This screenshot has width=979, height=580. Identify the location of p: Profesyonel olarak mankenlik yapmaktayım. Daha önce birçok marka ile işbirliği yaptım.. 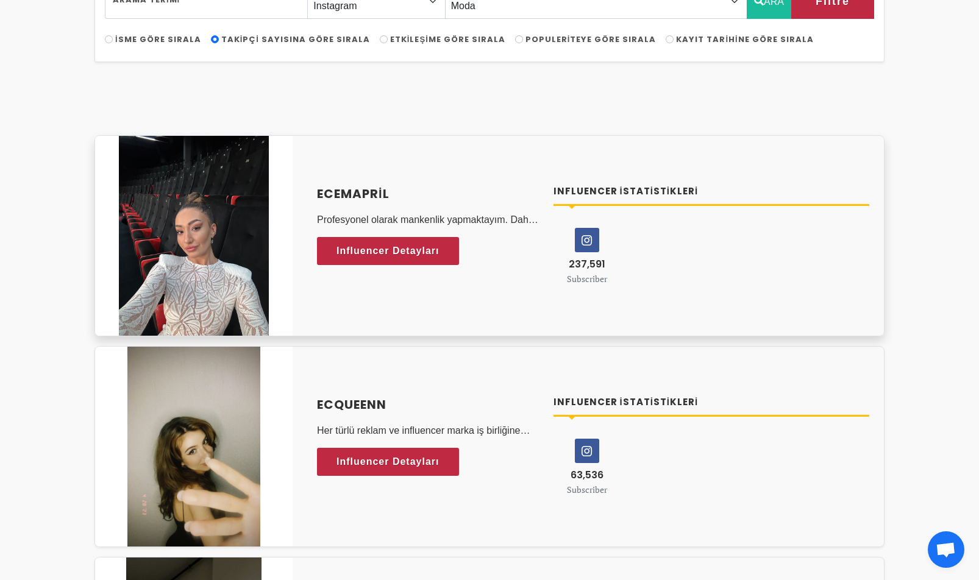
(428, 220).